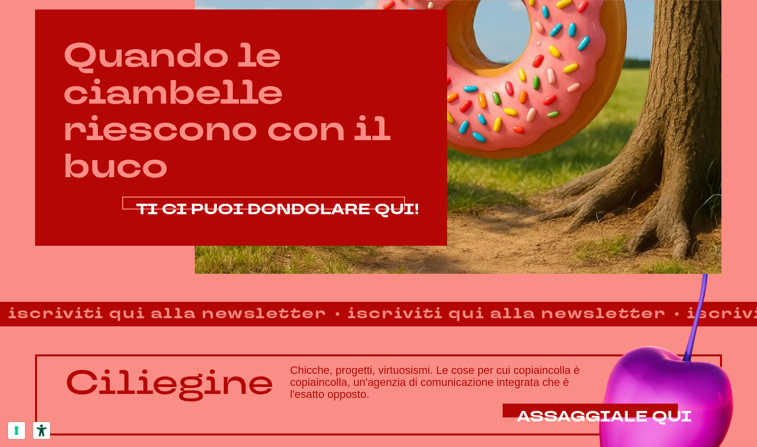  What do you see at coordinates (42, 431) in the screenshot?
I see `button: Strumenti di accessibilità` at bounding box center [42, 431].